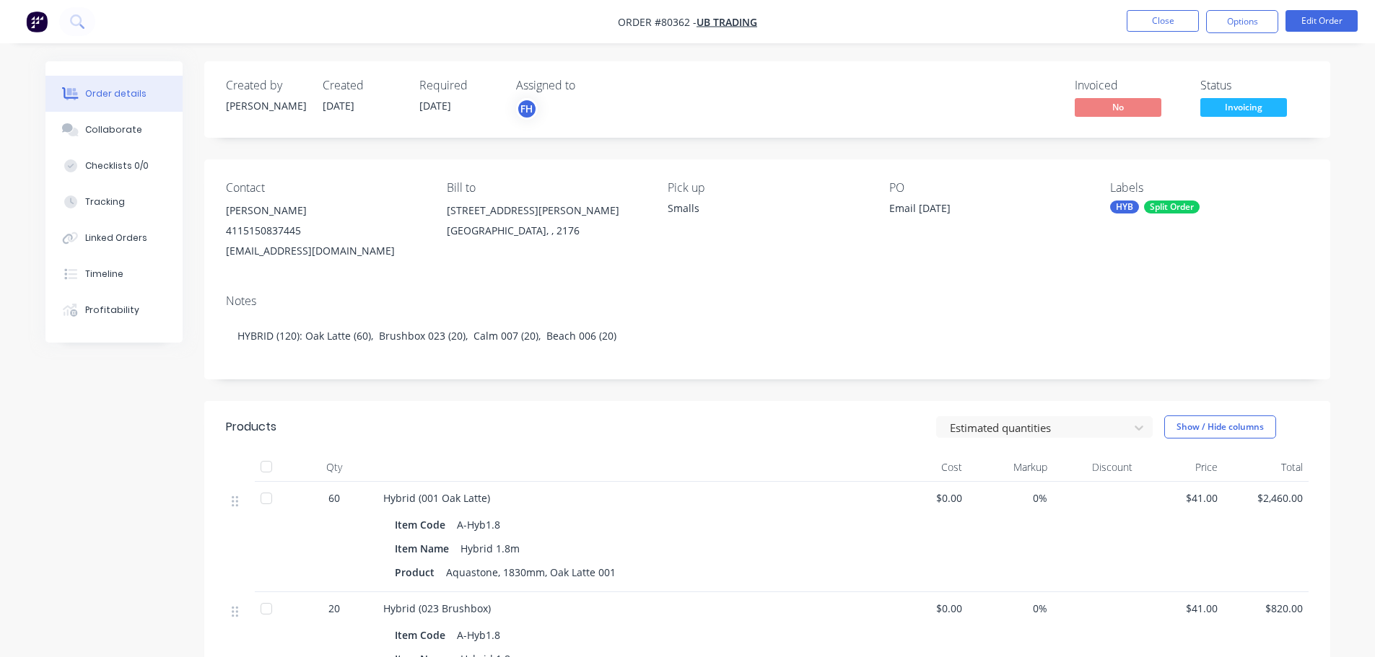  I want to click on div: Products, so click(251, 427).